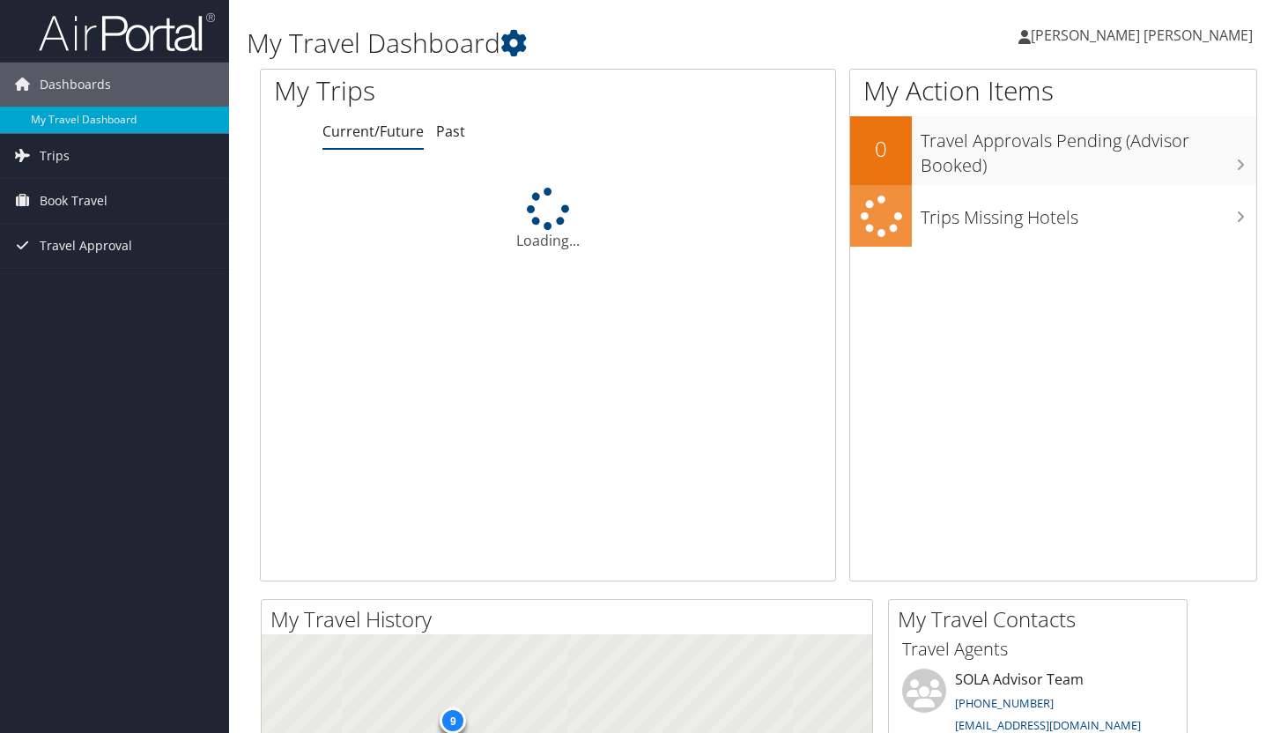 The image size is (1288, 733). Describe the element at coordinates (1038, 649) in the screenshot. I see `h3: Travel Agents` at that location.